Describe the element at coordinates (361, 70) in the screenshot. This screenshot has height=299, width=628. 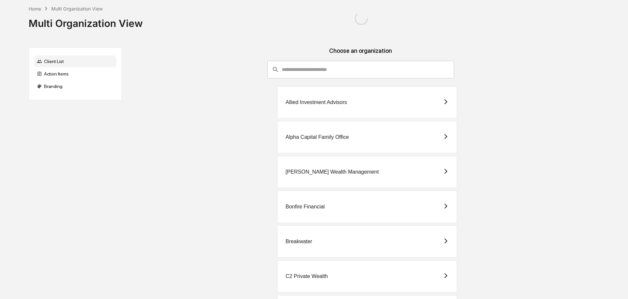
I see `div: consultant-dashboard__filter-organizations-search-bar` at that location.